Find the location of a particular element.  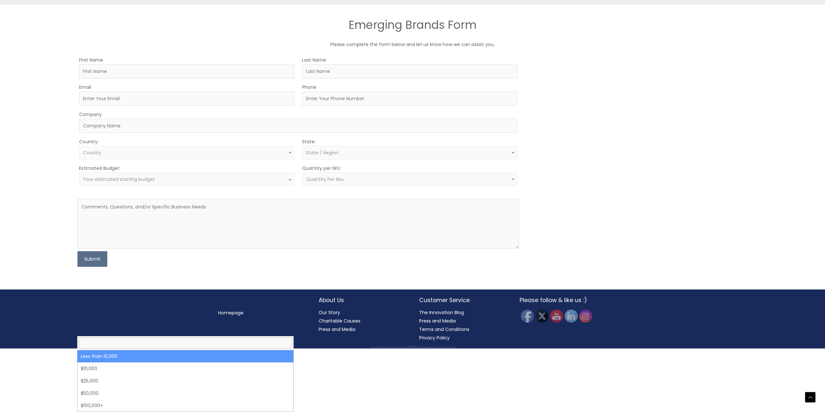

input: Company Name is located at coordinates (298, 126).